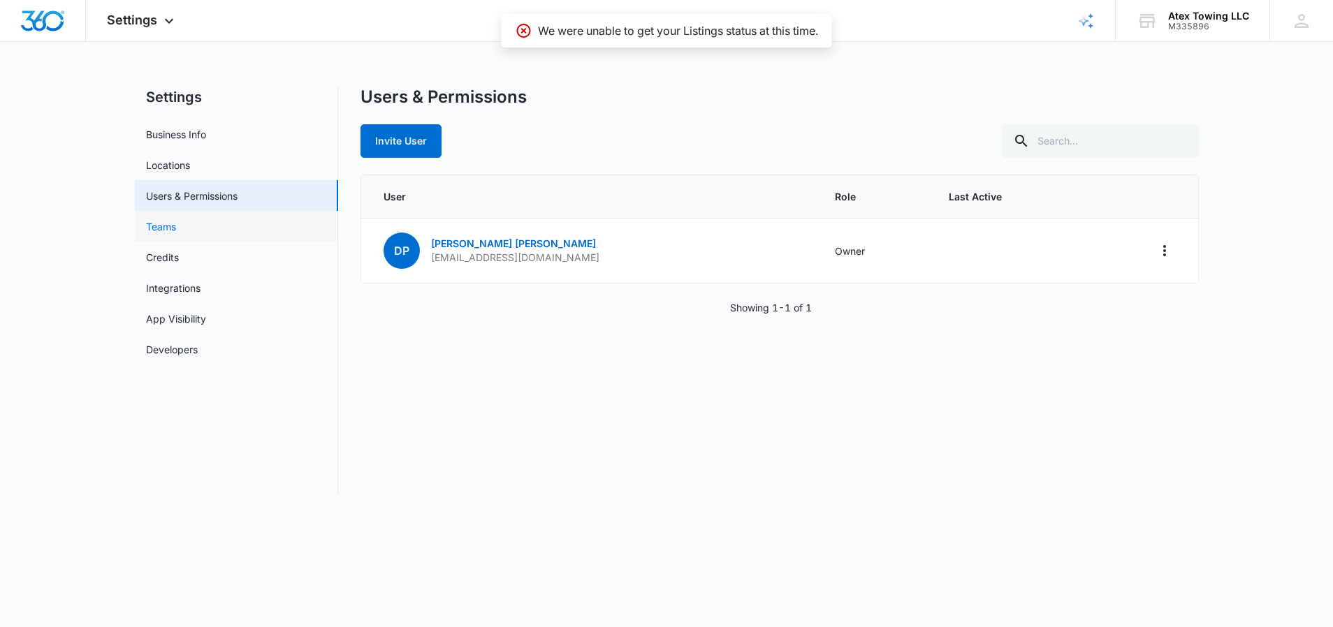 This screenshot has width=1333, height=627. I want to click on a: DP, so click(402, 251).